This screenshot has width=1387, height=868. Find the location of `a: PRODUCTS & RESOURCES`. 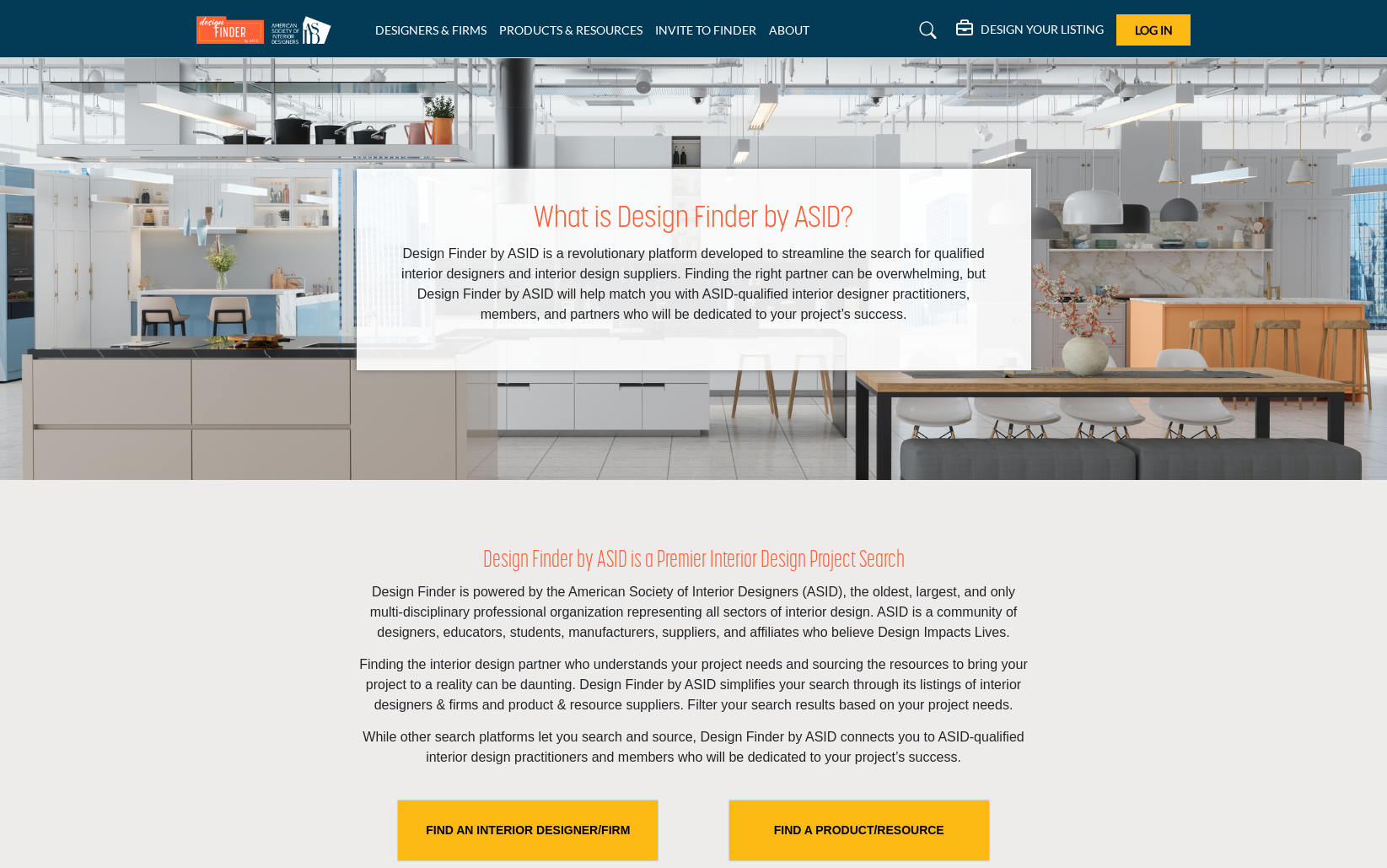

a: PRODUCTS & RESOURCES is located at coordinates (571, 30).